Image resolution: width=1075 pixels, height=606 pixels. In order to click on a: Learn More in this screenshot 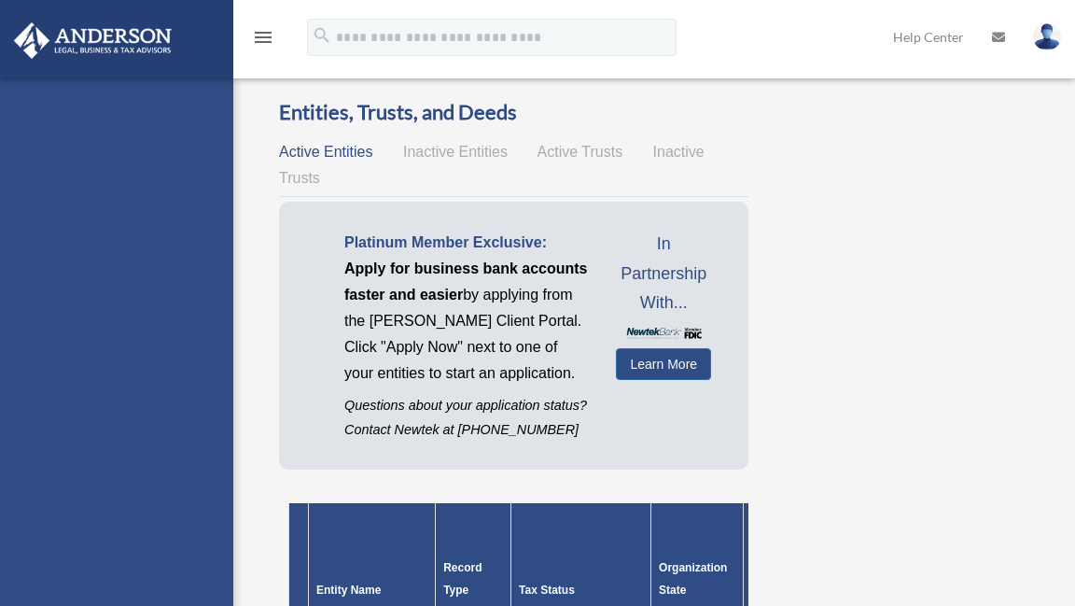, I will do `click(664, 364)`.